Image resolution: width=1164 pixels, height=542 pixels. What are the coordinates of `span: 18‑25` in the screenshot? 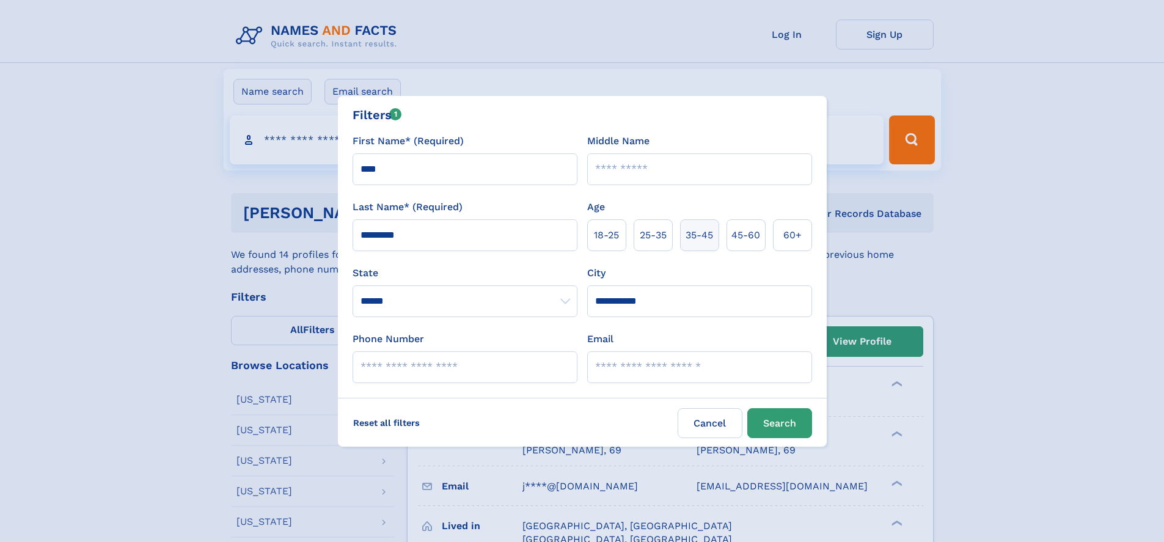 It's located at (606, 235).